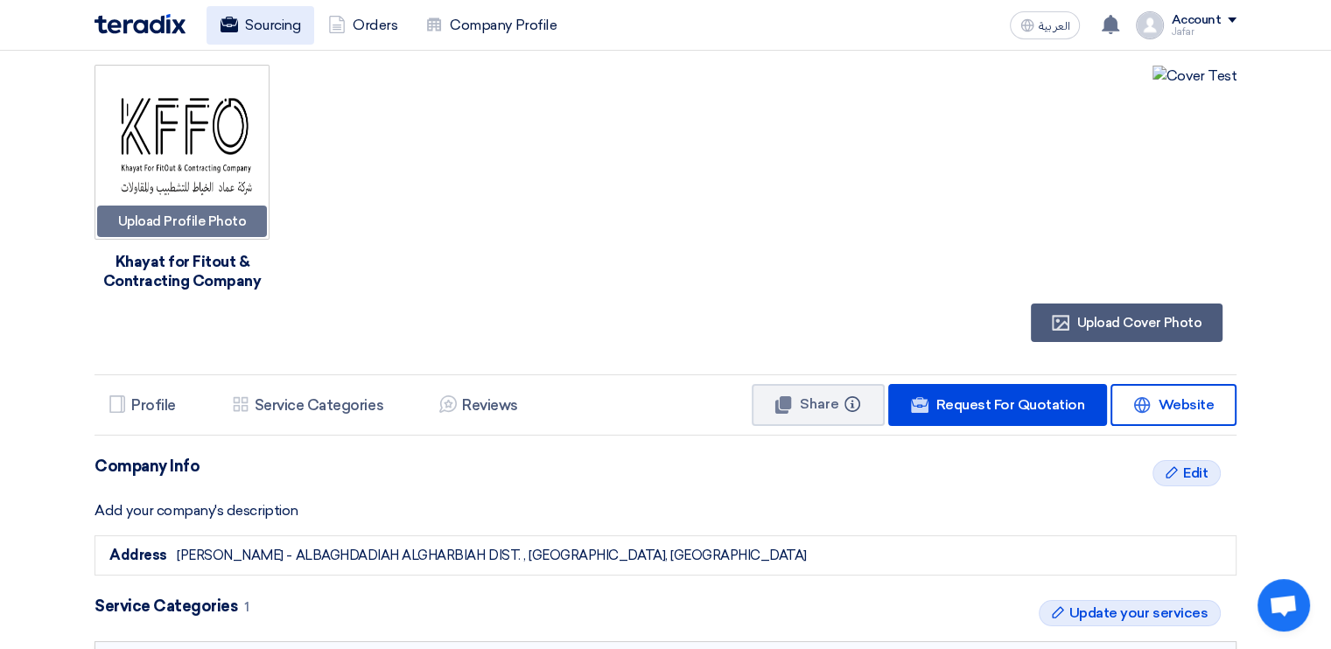 The image size is (1331, 649). I want to click on h5: Service Categories, so click(319, 405).